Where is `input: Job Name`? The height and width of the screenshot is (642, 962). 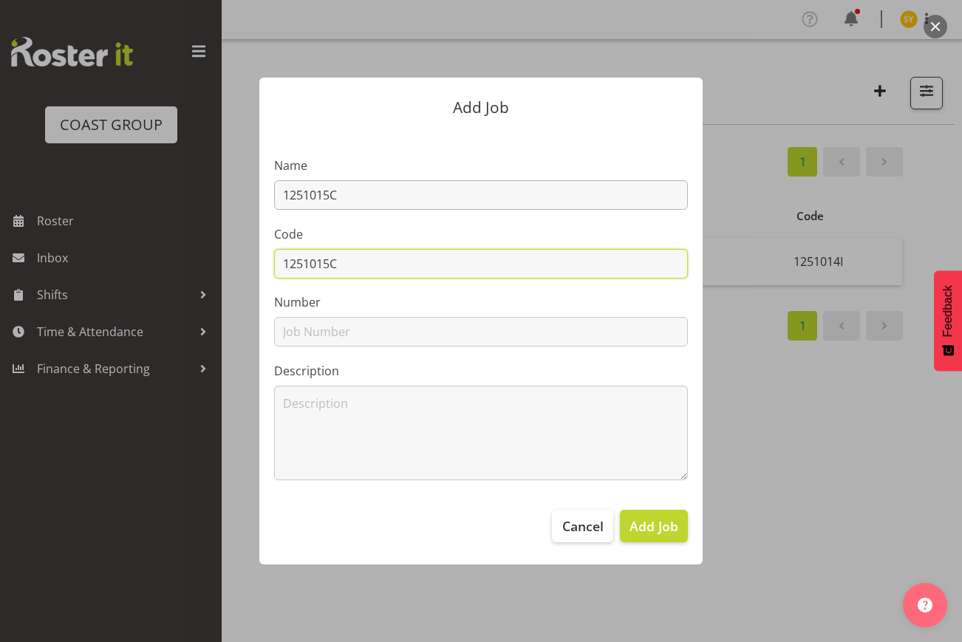
input: Job Name is located at coordinates (481, 195).